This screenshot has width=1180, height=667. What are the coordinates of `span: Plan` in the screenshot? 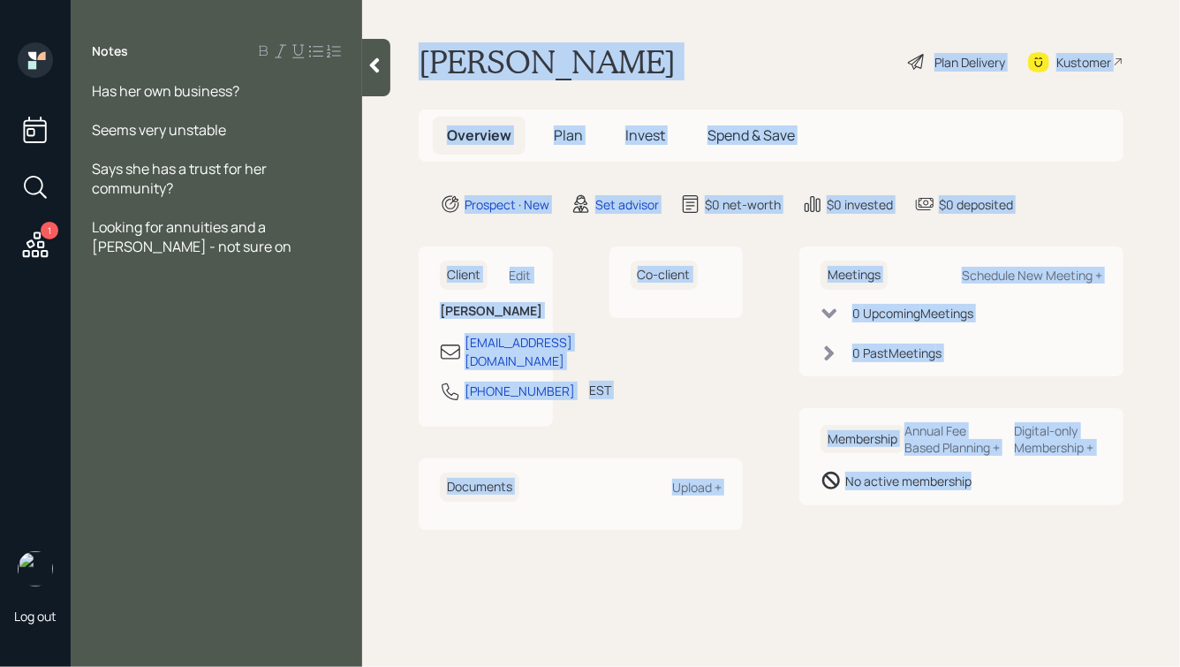 It's located at (568, 135).